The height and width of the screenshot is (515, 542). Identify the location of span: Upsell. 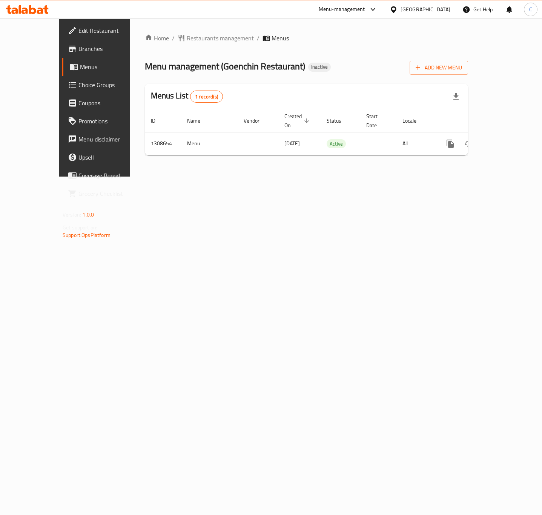
(111, 157).